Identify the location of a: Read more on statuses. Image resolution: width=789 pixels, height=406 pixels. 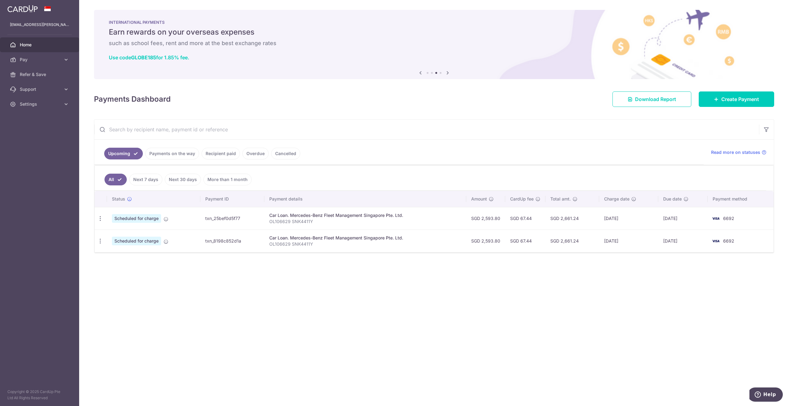
(739, 152).